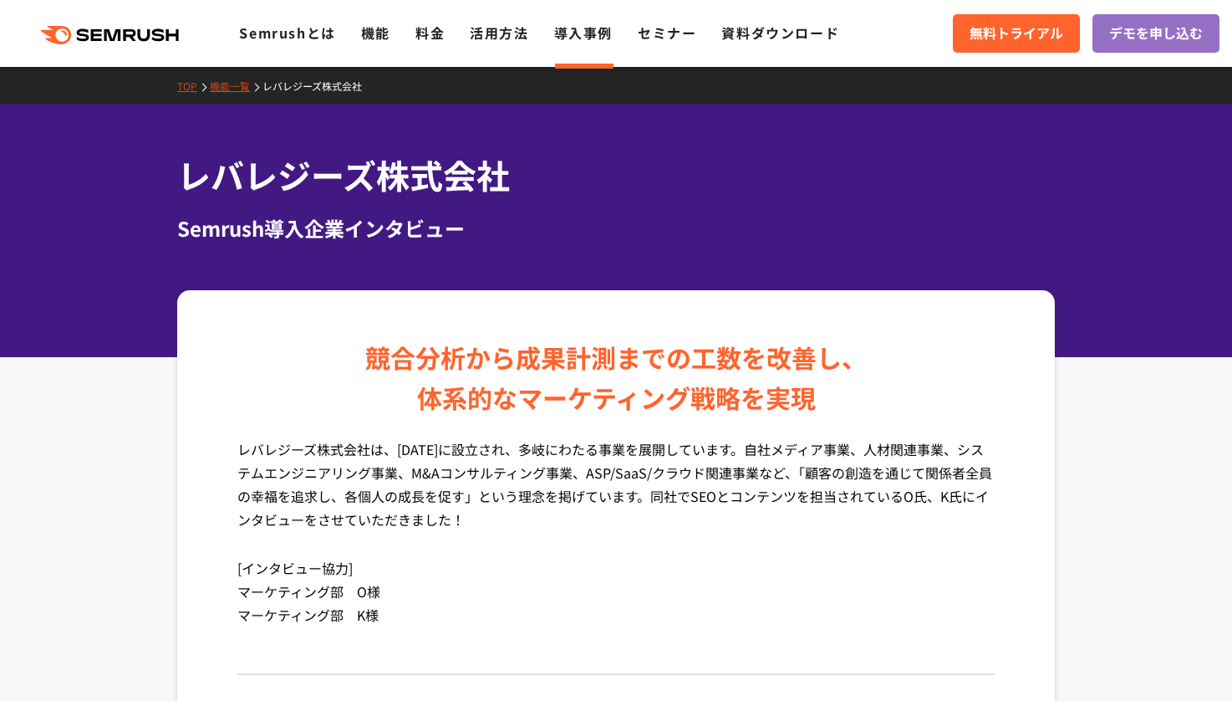  Describe the element at coordinates (319, 85) in the screenshot. I see `a: レバレジーズ株式会社` at that location.